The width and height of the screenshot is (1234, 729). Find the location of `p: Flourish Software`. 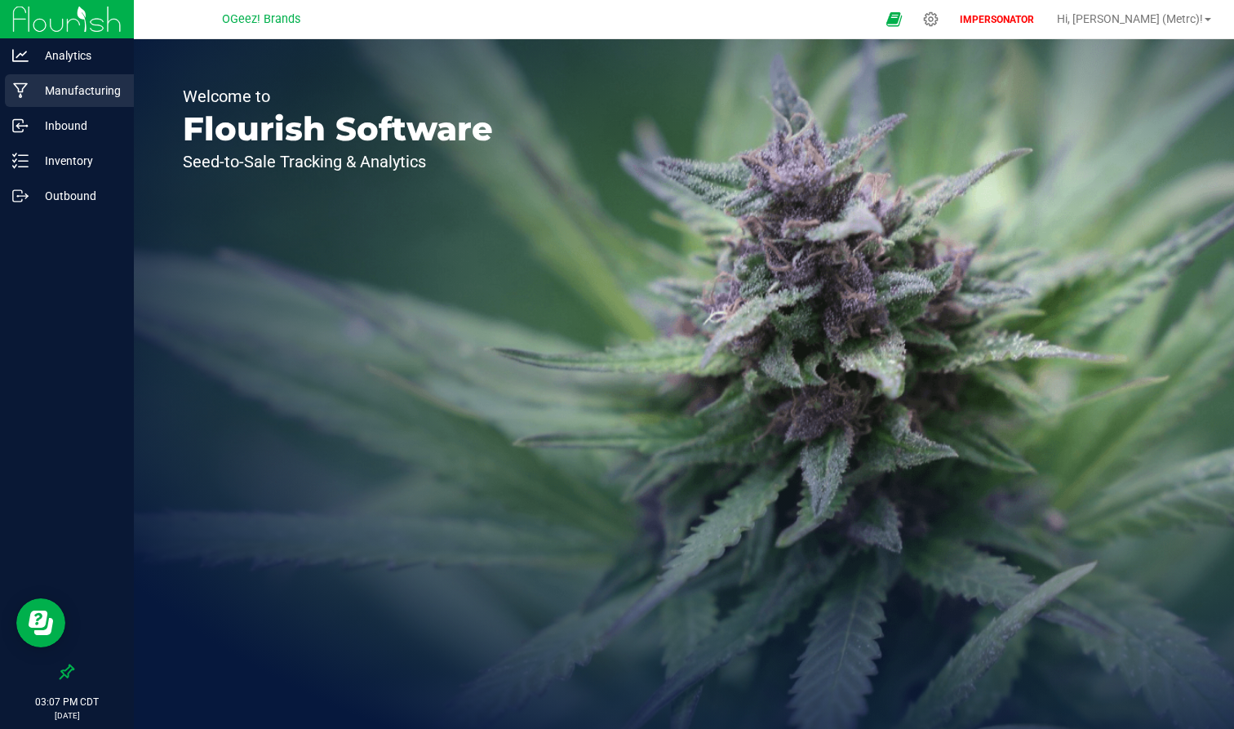

p: Flourish Software is located at coordinates (338, 129).